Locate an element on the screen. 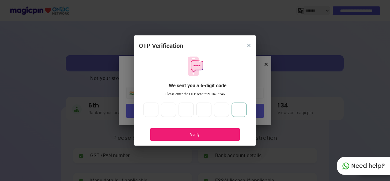 The image size is (390, 181). img: 8zTxi7IzMsfkYqyYgBgfvSHvmzQA9juT1O3mhMgBDT8p5s20zMZ2JbefE1IEBlkXHwa7wAFxGwdILBLhkAAAAASUVORK5CYII= is located at coordinates (249, 45).